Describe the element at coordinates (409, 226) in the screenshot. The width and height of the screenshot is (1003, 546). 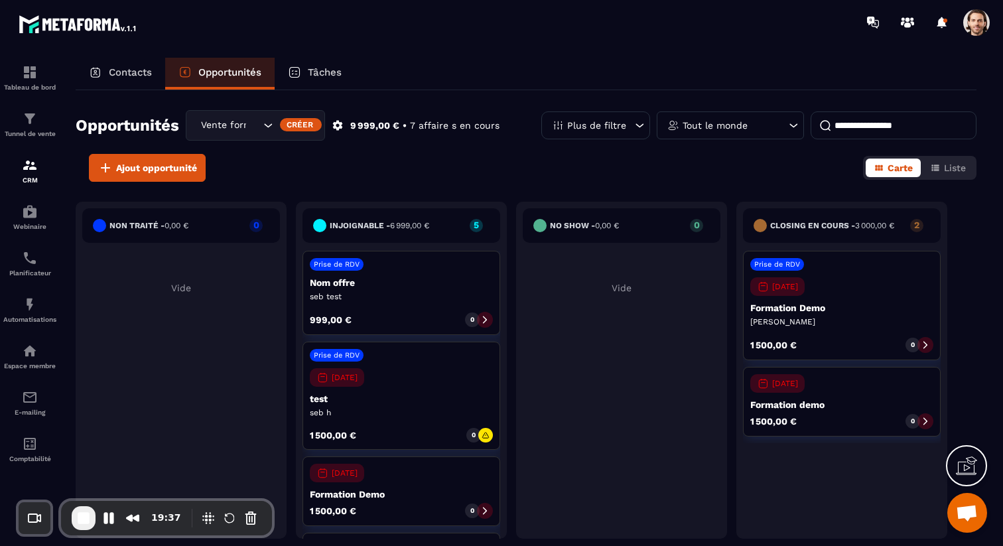
I see `span: 6 999,00 €` at that location.